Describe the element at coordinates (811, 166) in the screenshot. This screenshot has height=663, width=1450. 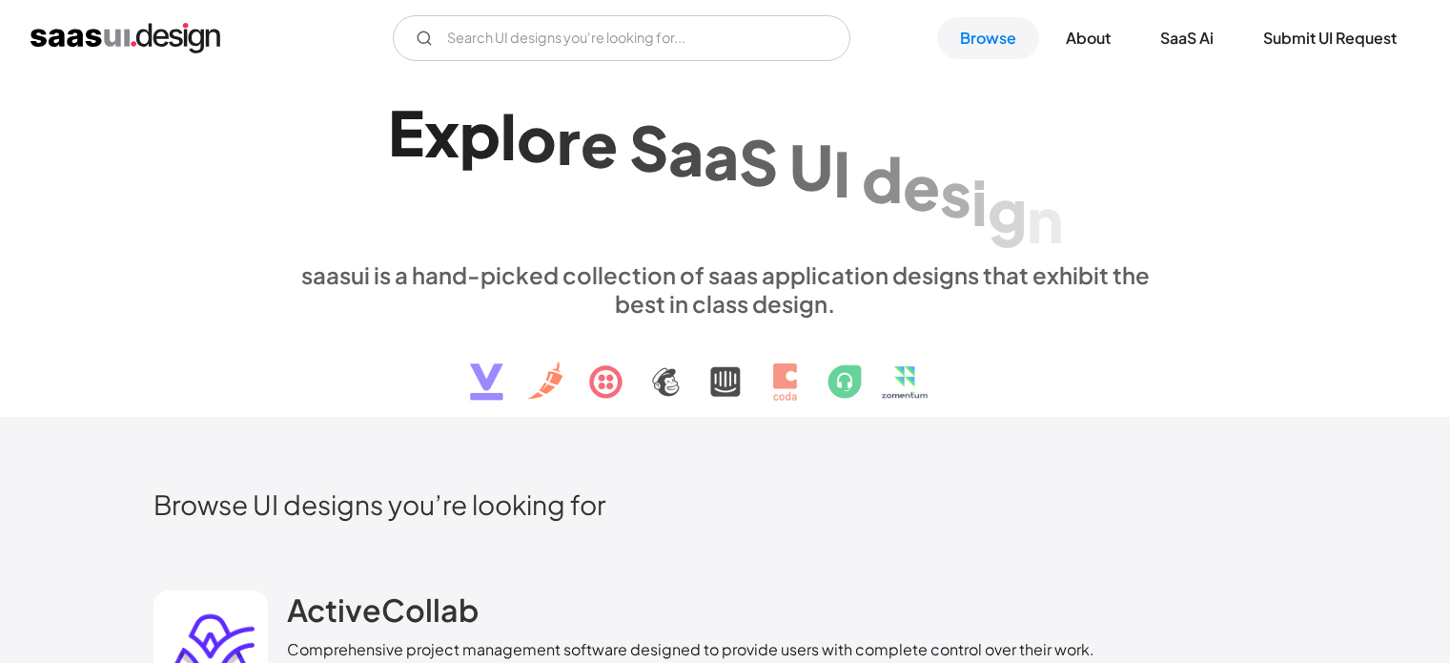
I see `div: U` at that location.